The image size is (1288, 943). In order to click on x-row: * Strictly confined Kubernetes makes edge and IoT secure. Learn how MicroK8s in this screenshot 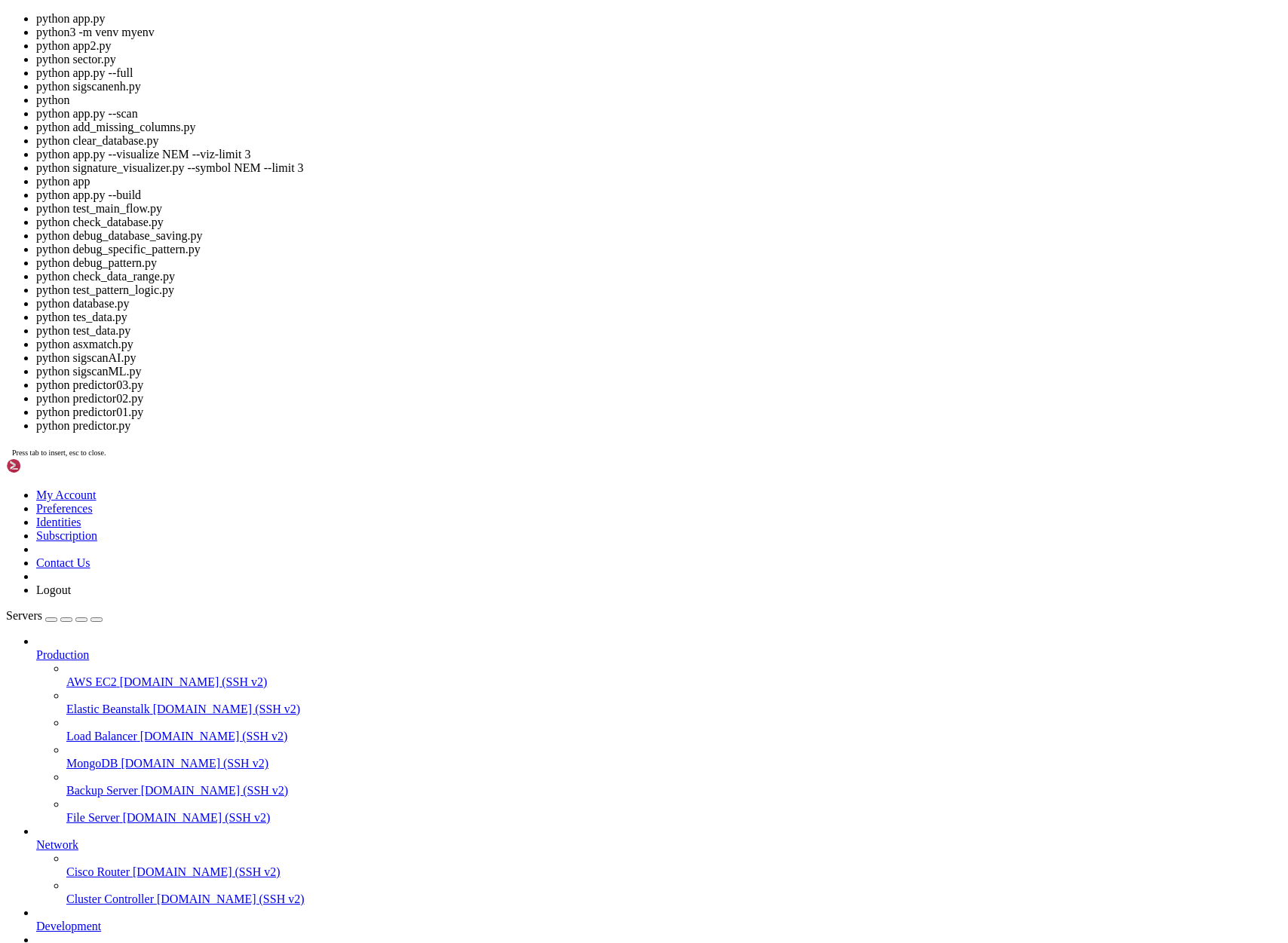, I will do `click(548, 225)`.